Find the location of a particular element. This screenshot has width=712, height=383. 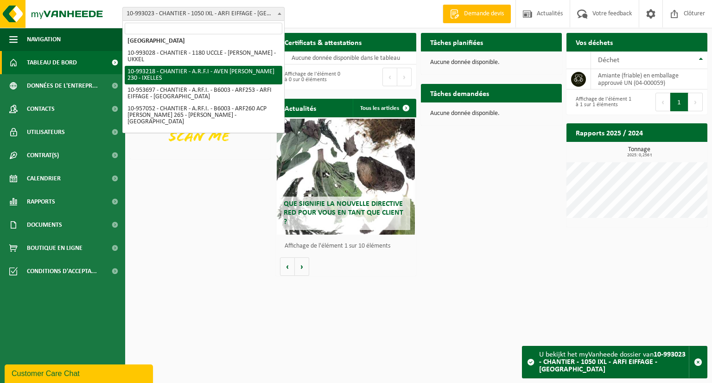

span: Rapports is located at coordinates (41, 202).